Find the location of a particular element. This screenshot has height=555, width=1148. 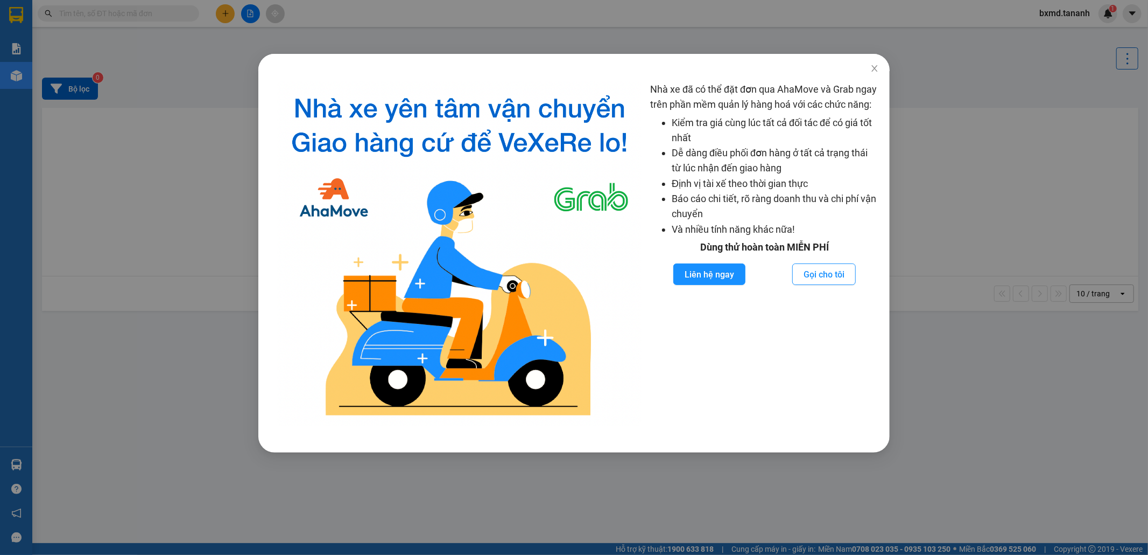

li: Dễ dàng điều phối đơn hàng ở tất cả trạng thái từ lúc nhận đến giao hàng is located at coordinates (775, 160).